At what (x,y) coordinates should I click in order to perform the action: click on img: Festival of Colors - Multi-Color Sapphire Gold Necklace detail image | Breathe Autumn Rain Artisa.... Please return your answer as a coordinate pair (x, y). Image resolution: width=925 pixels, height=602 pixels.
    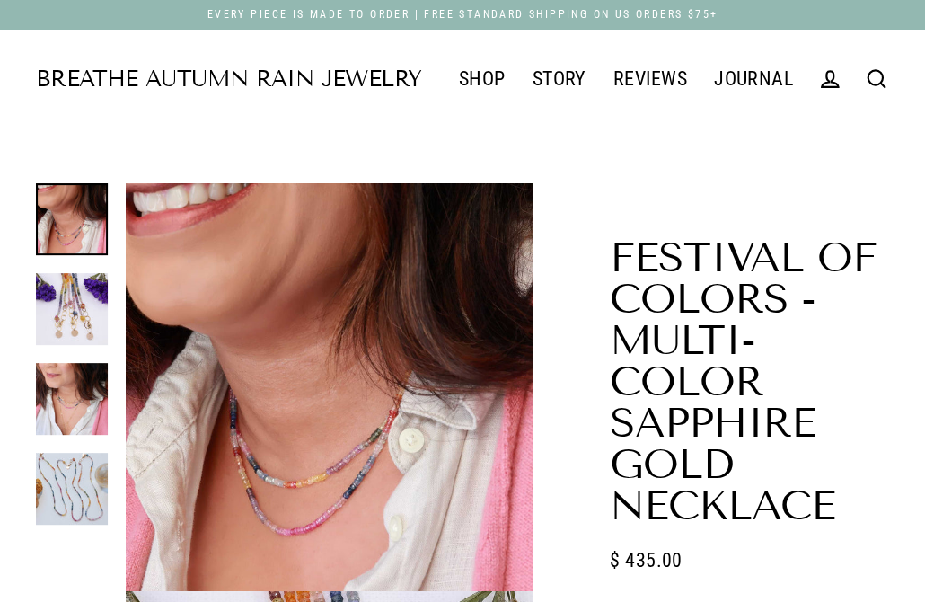
    Looking at the image, I should click on (72, 309).